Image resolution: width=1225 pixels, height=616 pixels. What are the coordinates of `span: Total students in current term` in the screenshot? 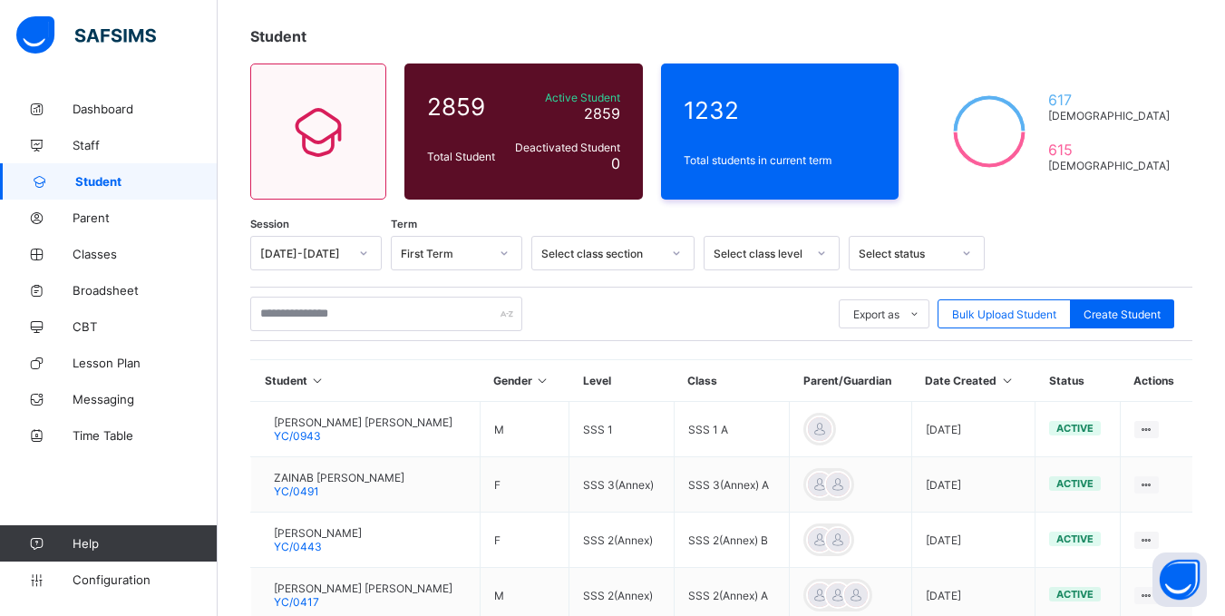 It's located at (780, 160).